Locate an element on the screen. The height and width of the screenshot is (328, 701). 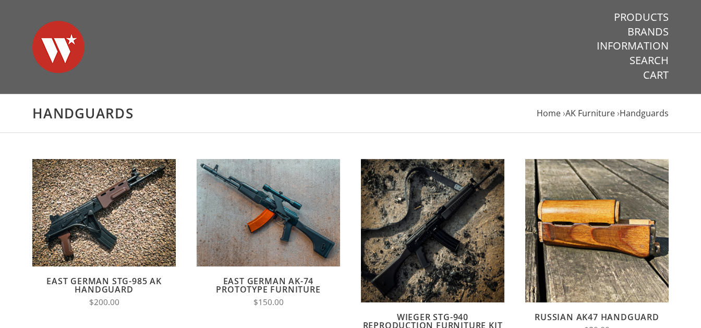
a: Russian AK47 Handguard is located at coordinates (596, 317).